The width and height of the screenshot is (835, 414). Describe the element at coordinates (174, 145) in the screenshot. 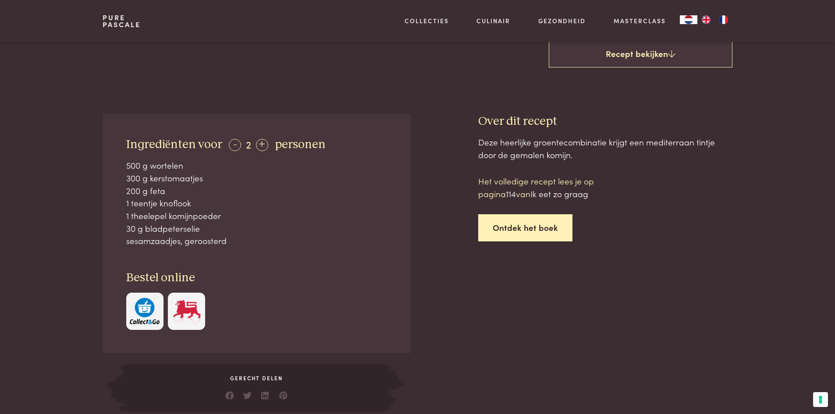

I see `span: Ingrediënten voor` at that location.